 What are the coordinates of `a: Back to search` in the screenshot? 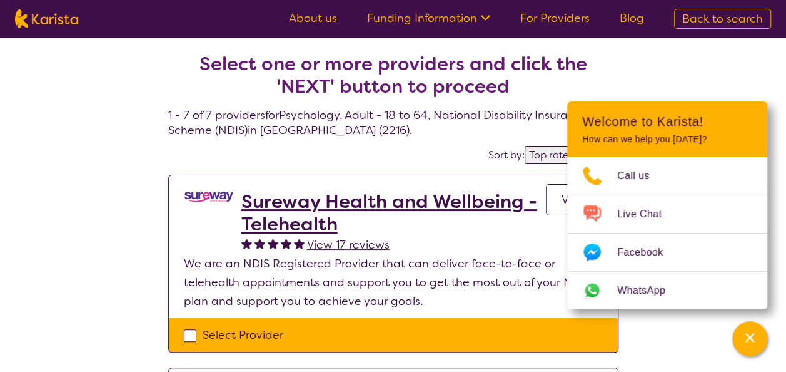 It's located at (723, 19).